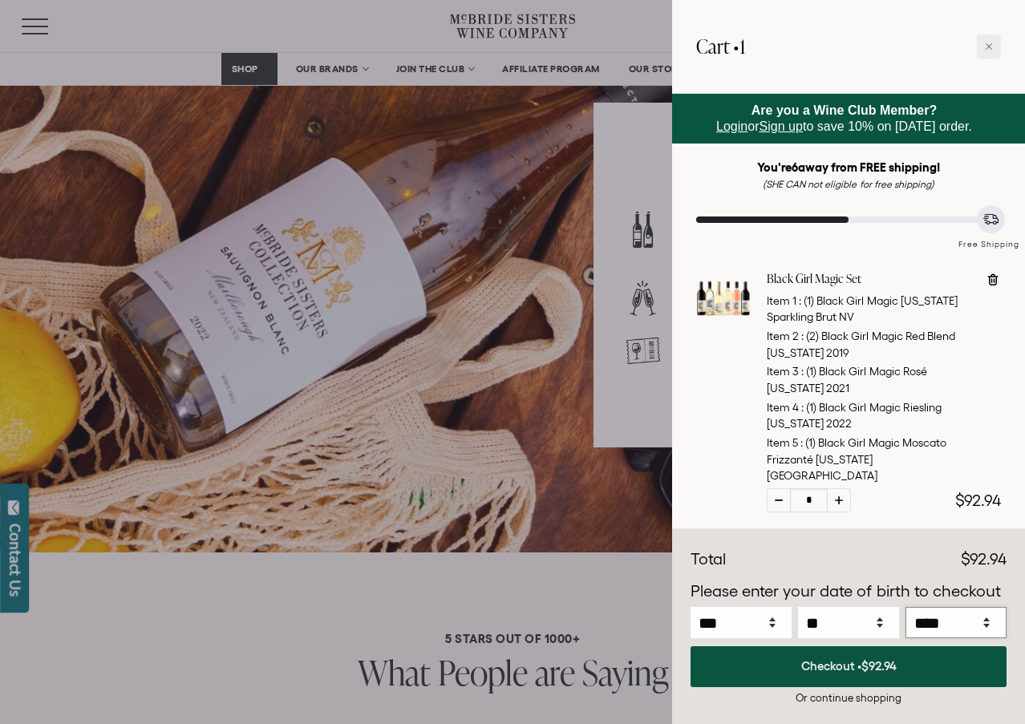  What do you see at coordinates (848, 666) in the screenshot?
I see `button: Checkout •$92.94` at bounding box center [848, 666].